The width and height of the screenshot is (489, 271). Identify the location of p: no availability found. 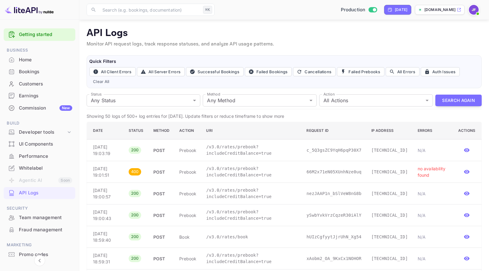
(433, 172).